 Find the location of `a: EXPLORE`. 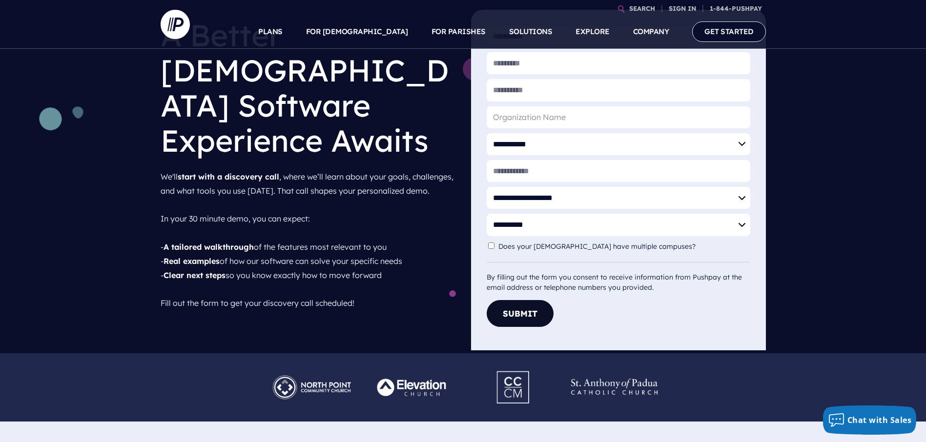

a: EXPLORE is located at coordinates (592, 32).